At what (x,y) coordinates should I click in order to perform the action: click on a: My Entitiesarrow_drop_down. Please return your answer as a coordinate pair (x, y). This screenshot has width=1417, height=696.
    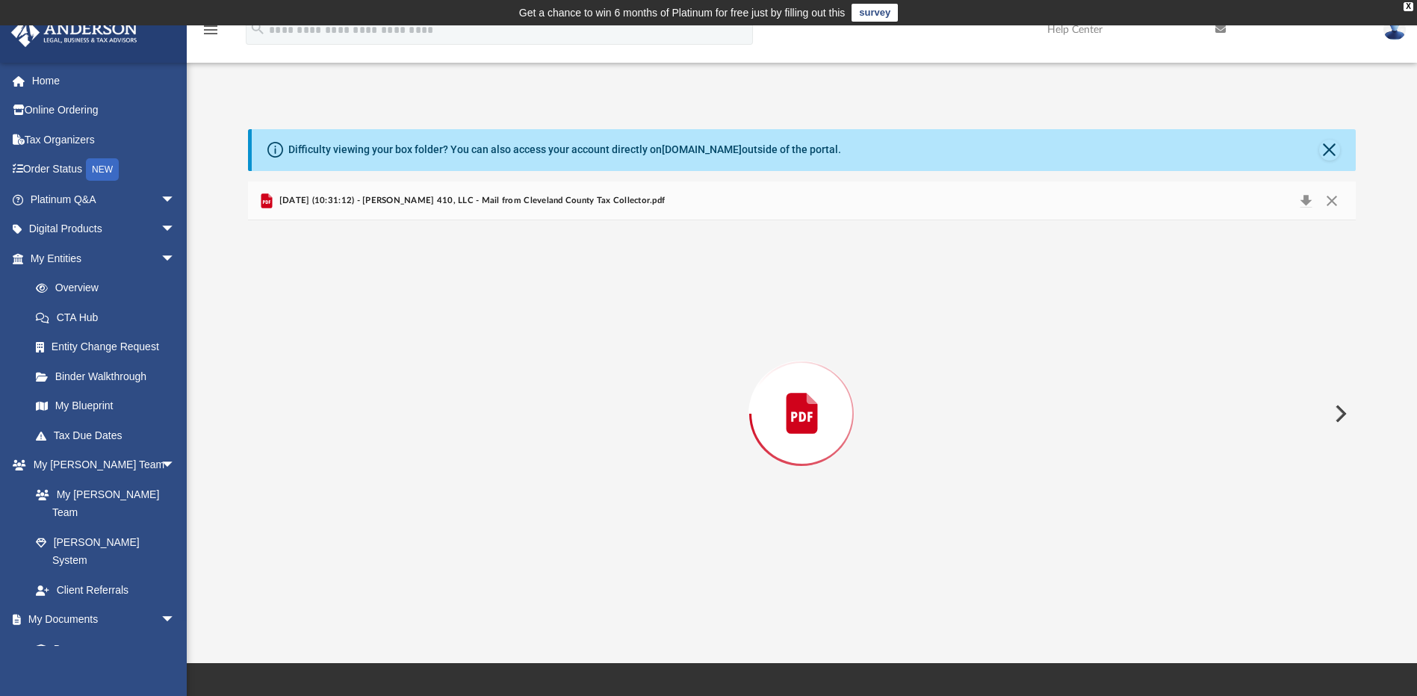
    Looking at the image, I should click on (104, 259).